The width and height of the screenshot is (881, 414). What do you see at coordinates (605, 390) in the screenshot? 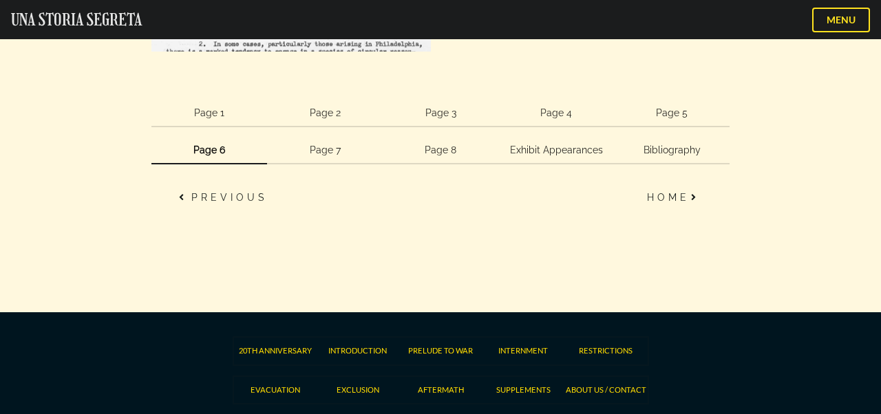
I see `a: About Us / Contact` at bounding box center [605, 390].